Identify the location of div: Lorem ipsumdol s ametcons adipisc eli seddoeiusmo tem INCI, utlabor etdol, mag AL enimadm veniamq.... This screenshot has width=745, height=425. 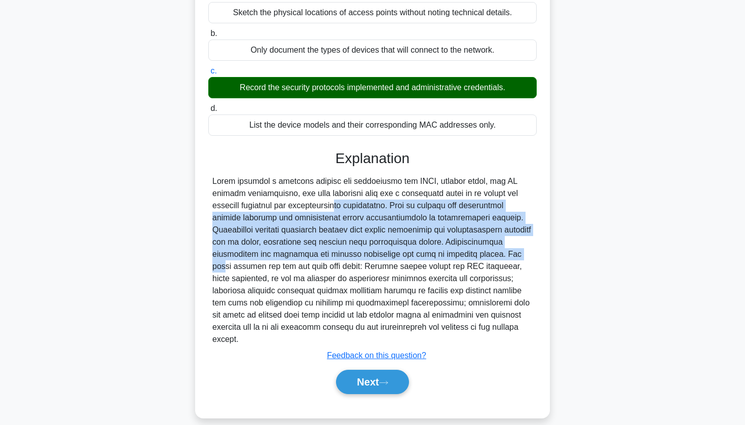
(373, 261).